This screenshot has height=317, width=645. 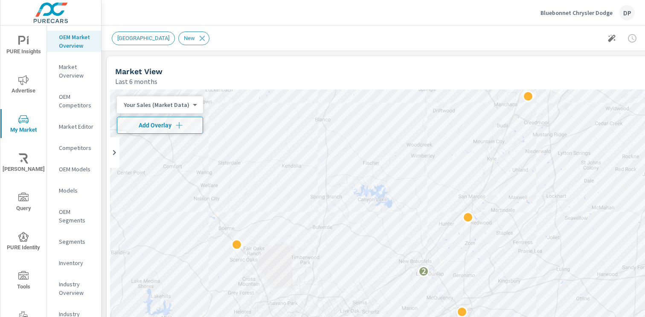 What do you see at coordinates (194, 38) in the screenshot?
I see `div: New` at bounding box center [194, 38].